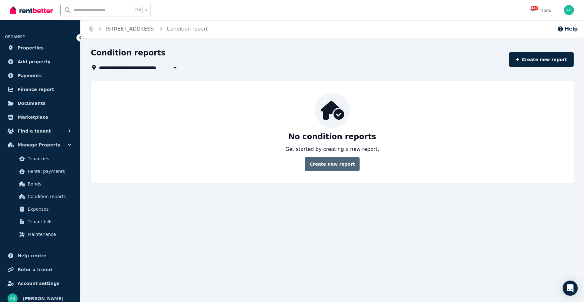 Image resolution: width=584 pixels, height=302 pixels. Describe the element at coordinates (35, 269) in the screenshot. I see `span: Refer a friend` at that location.